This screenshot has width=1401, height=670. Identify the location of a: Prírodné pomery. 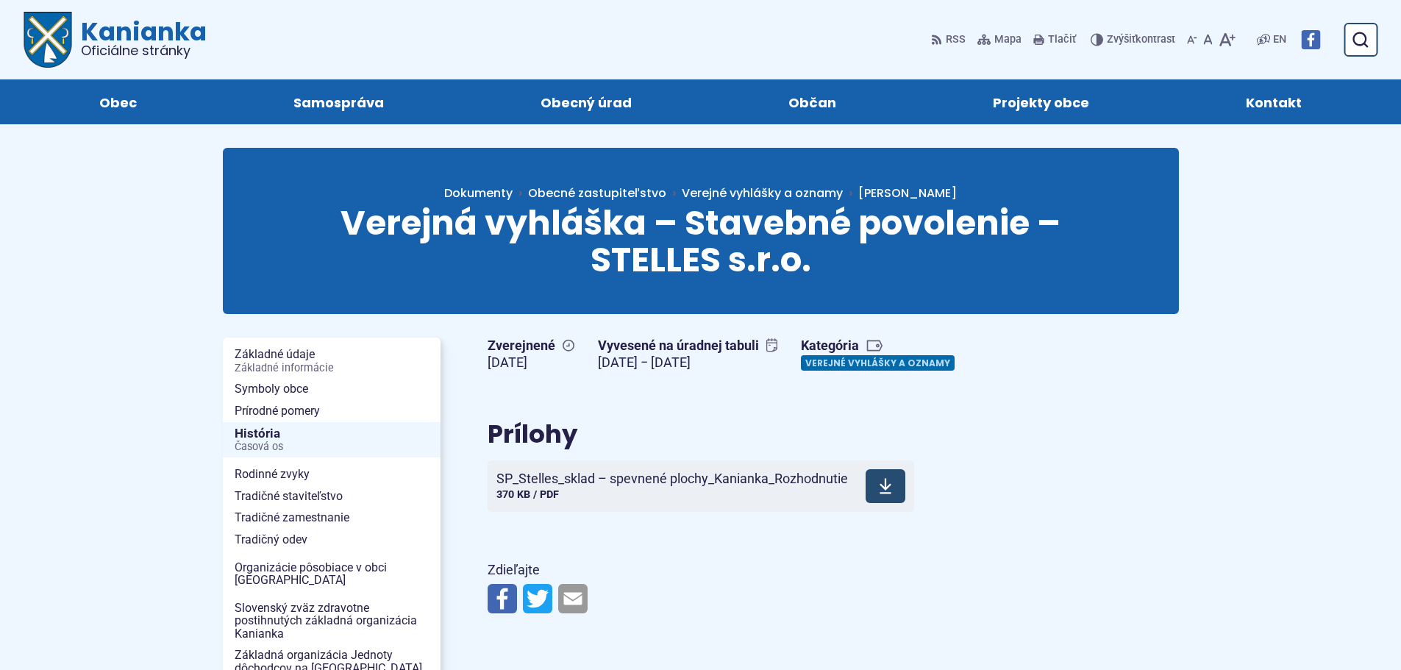
(332, 411).